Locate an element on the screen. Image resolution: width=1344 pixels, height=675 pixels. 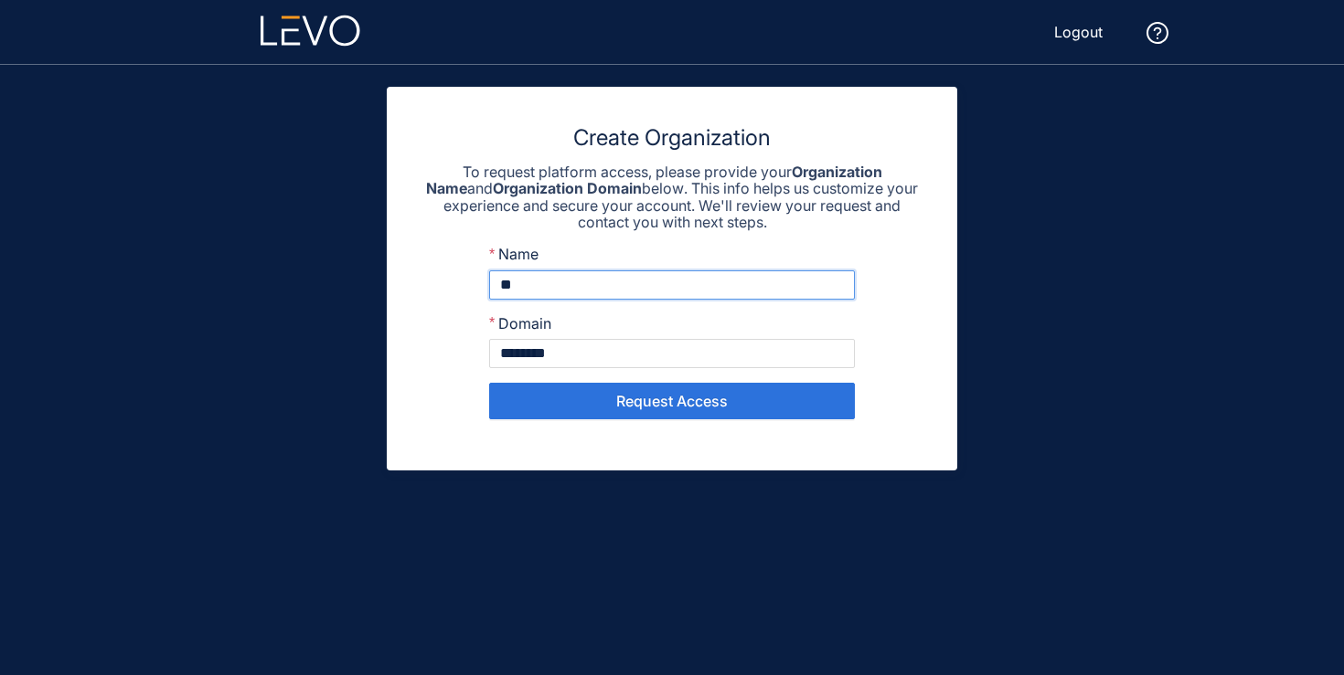
input: Domain is located at coordinates (672, 354).